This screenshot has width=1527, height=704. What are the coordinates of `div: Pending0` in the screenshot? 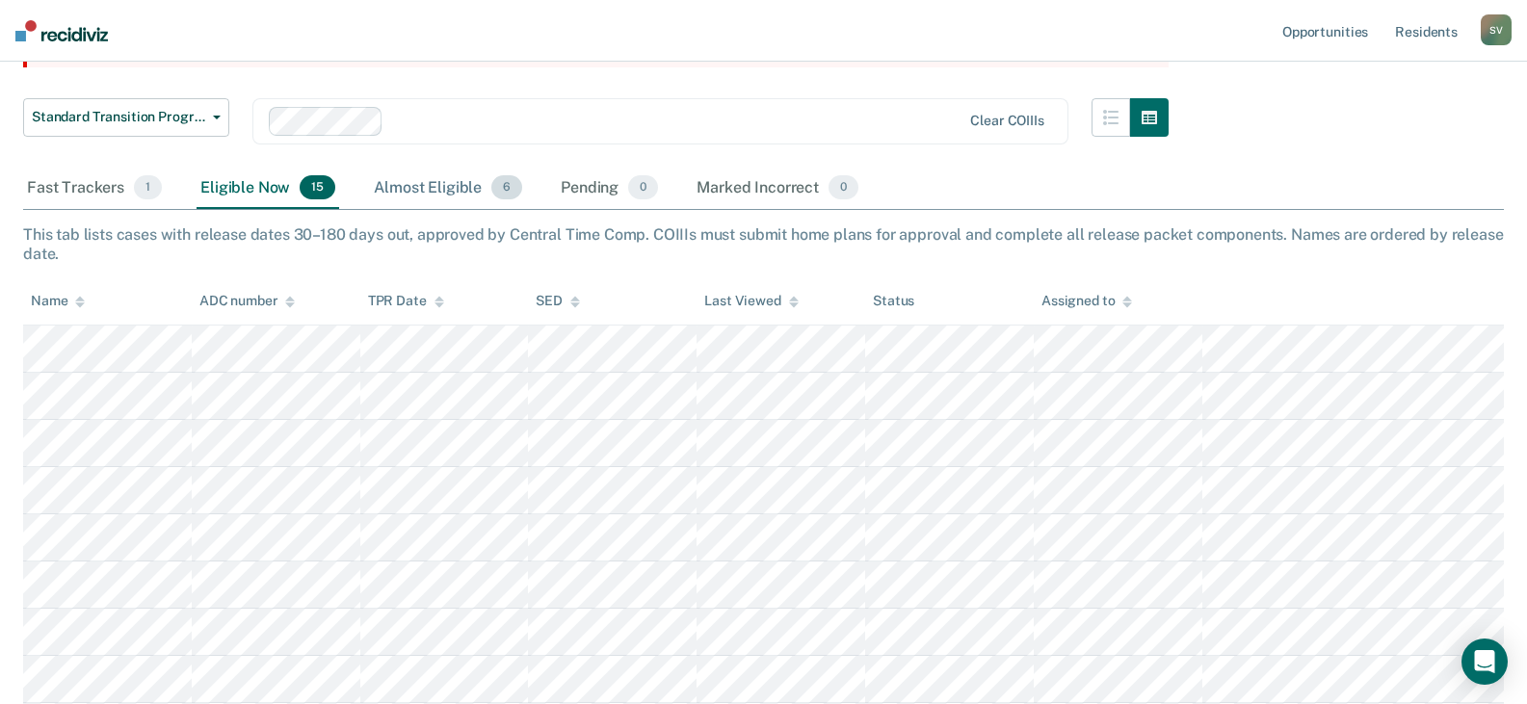 It's located at (609, 189).